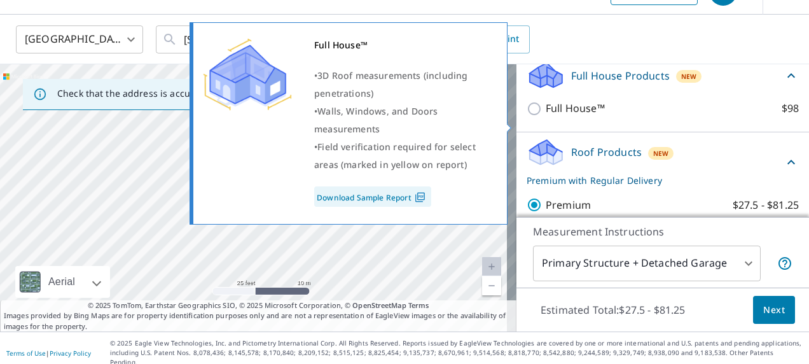  I want to click on span: © 2025 TomTom, Earthstar Geographics SIO, © 2025 Microsoft Corporation, ©, so click(258, 305).